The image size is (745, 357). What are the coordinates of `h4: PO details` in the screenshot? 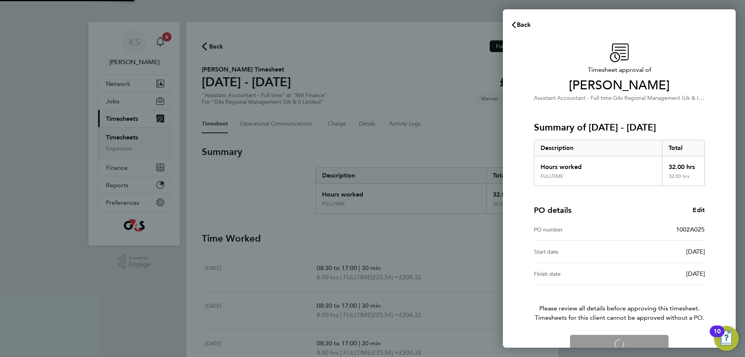 It's located at (553, 210).